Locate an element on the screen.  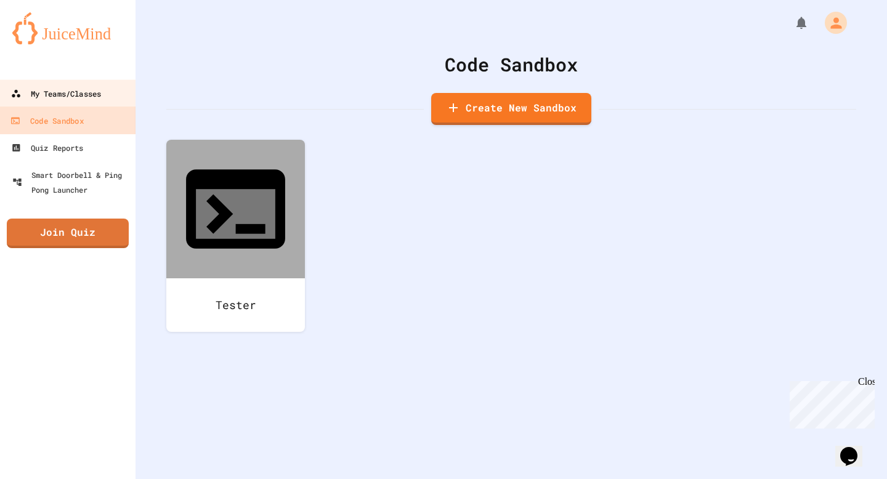
div: My Teams/Classes is located at coordinates (56, 94).